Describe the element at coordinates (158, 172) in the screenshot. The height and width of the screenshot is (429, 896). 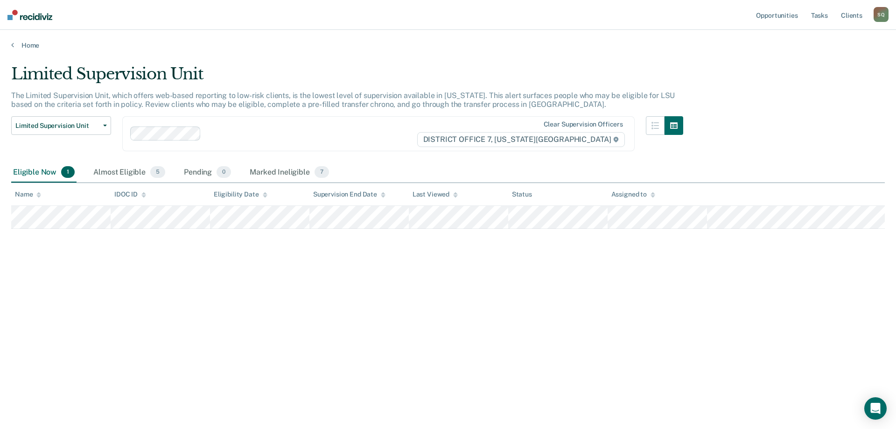
I see `span: 5` at that location.